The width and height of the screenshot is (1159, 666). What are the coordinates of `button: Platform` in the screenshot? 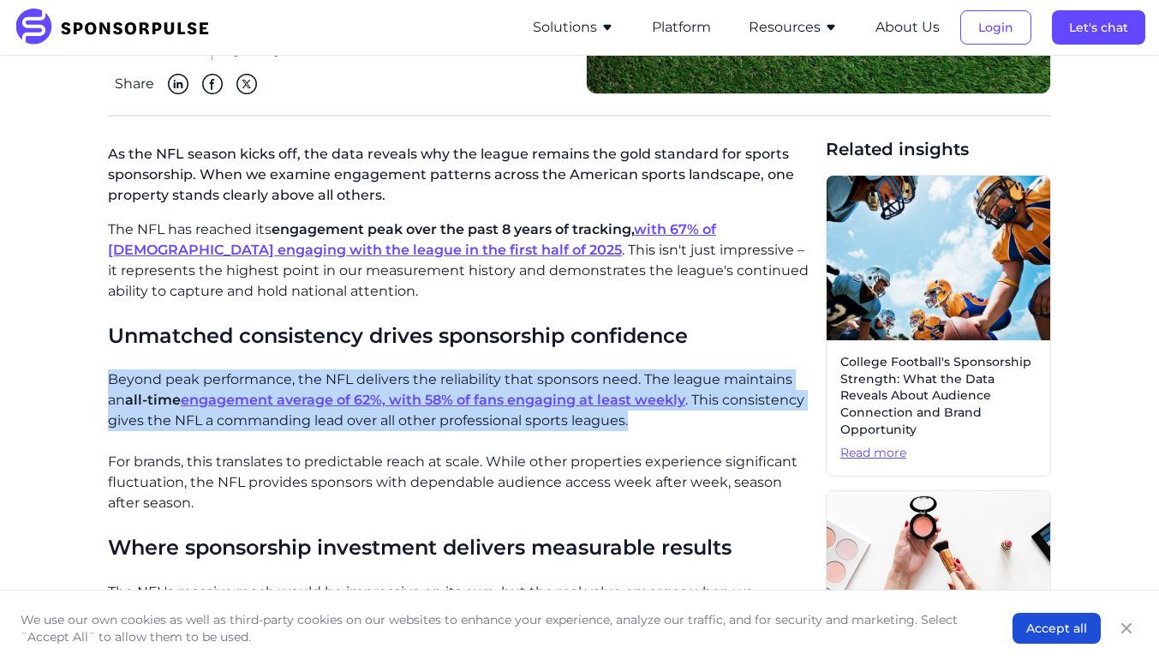 It's located at (681, 27).